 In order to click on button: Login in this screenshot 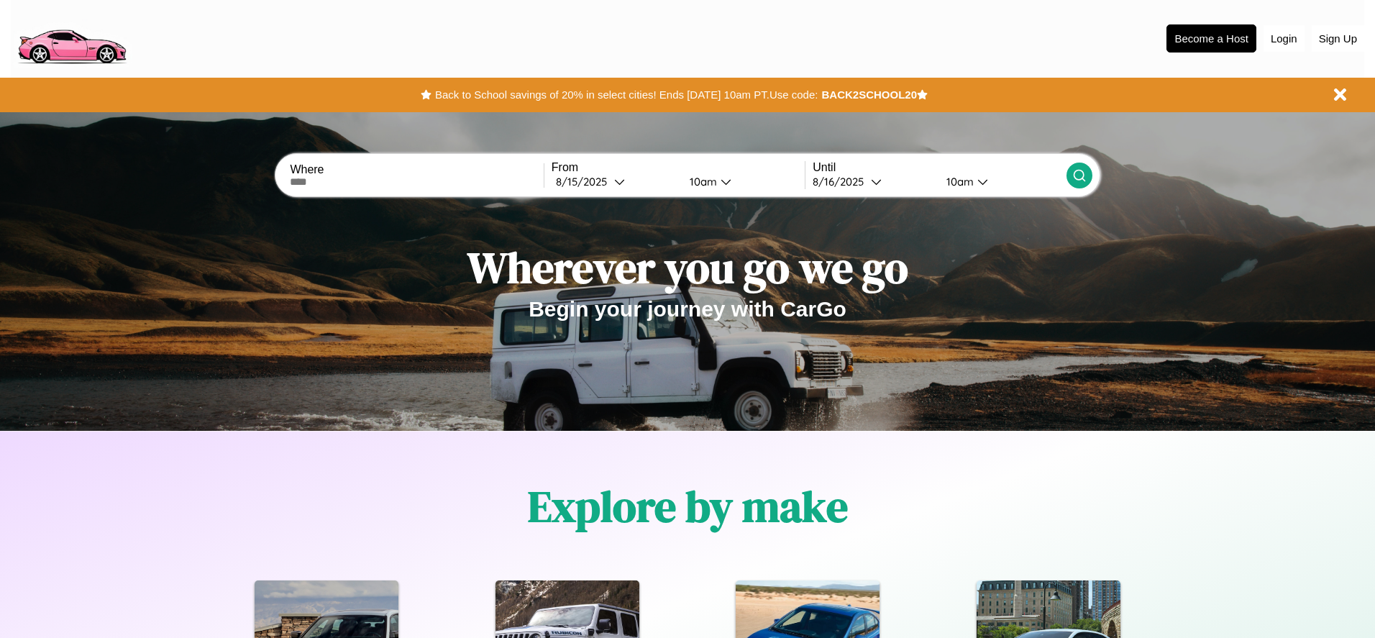, I will do `click(1284, 38)`.